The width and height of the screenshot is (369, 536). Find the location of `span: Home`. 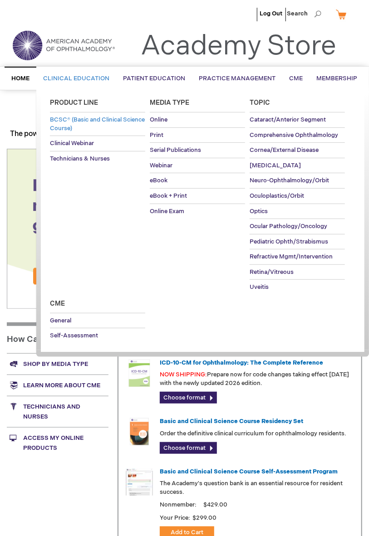

span: Home is located at coordinates (20, 79).